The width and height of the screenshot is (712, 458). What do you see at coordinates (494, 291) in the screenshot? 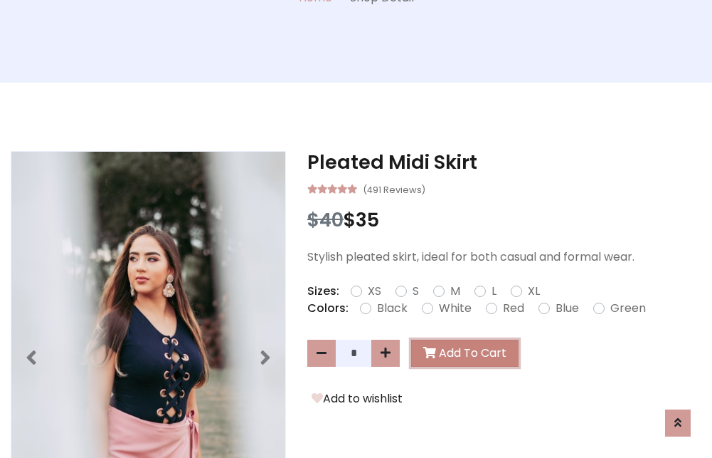
I see `label: L` at bounding box center [494, 291].